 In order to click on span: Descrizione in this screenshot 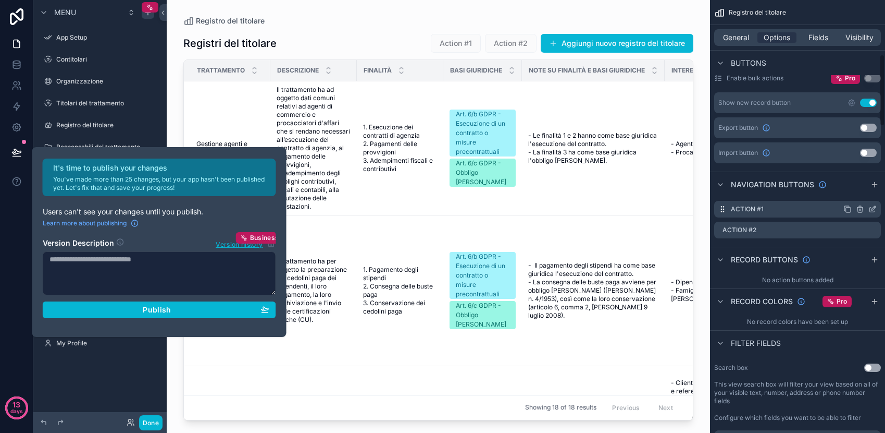, I will do `click(298, 70)`.